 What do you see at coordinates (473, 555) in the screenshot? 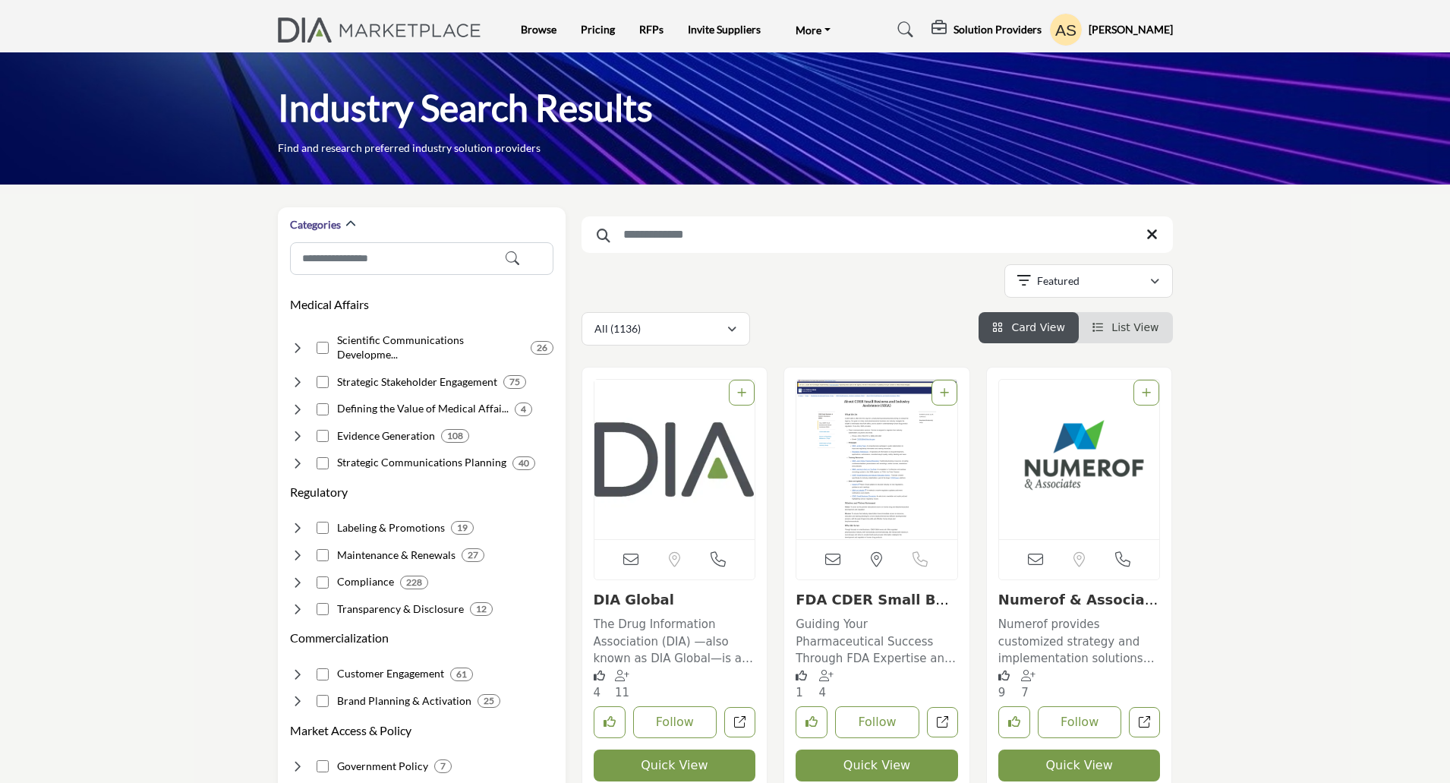
I see `div: 27 Results For Maintenance & Renewals` at bounding box center [473, 555].